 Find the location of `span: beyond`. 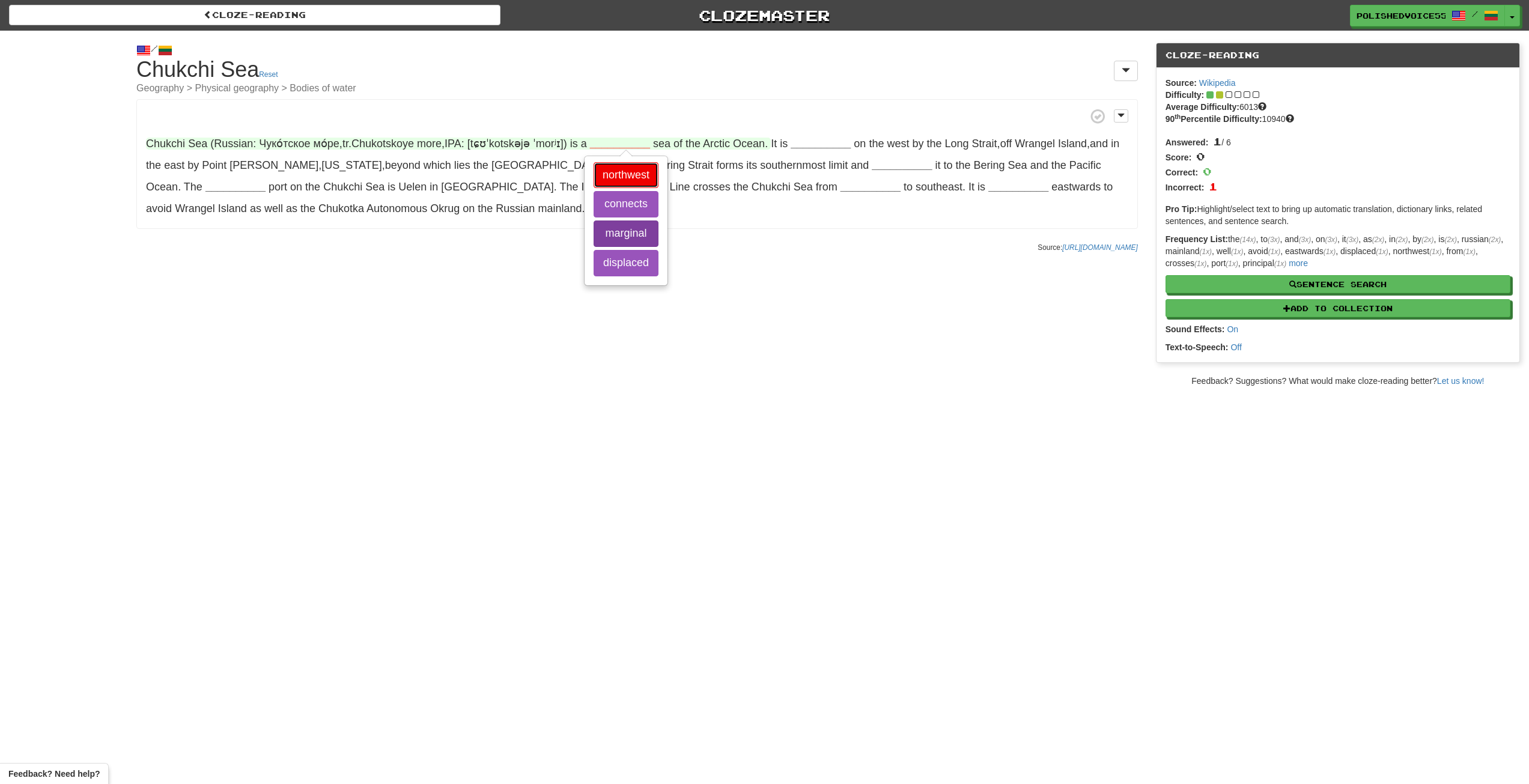

span: beyond is located at coordinates (403, 165).